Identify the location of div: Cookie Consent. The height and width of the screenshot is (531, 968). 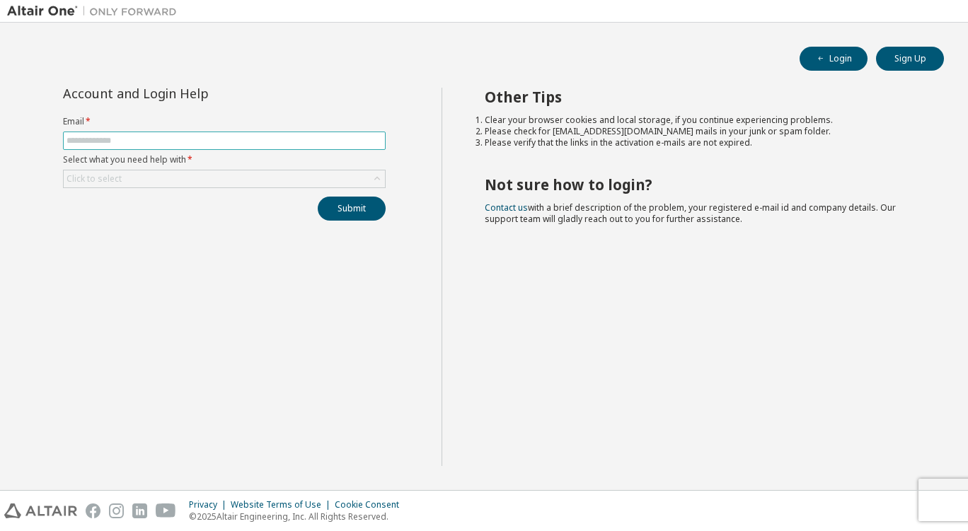
(371, 505).